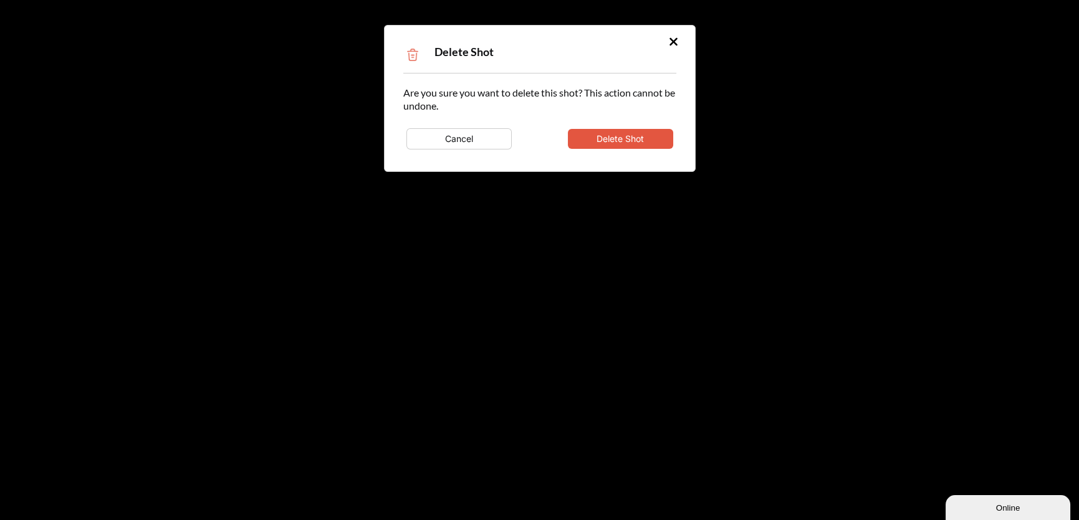 Image resolution: width=1079 pixels, height=520 pixels. I want to click on div: Online, so click(62, 15).